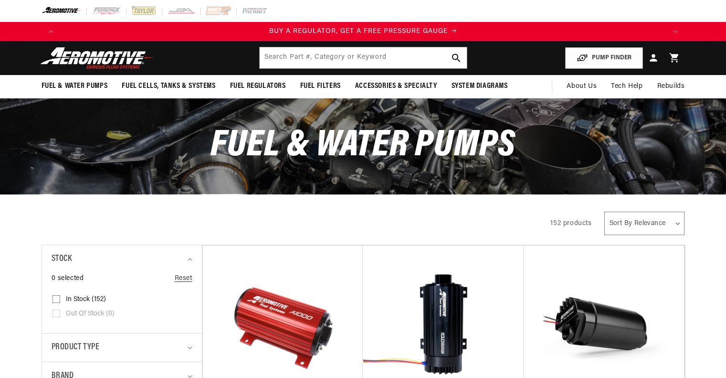 This screenshot has height=378, width=726. Describe the element at coordinates (51, 31) in the screenshot. I see `button: Translation missing: en.sections.announcements.previous_announcement` at that location.